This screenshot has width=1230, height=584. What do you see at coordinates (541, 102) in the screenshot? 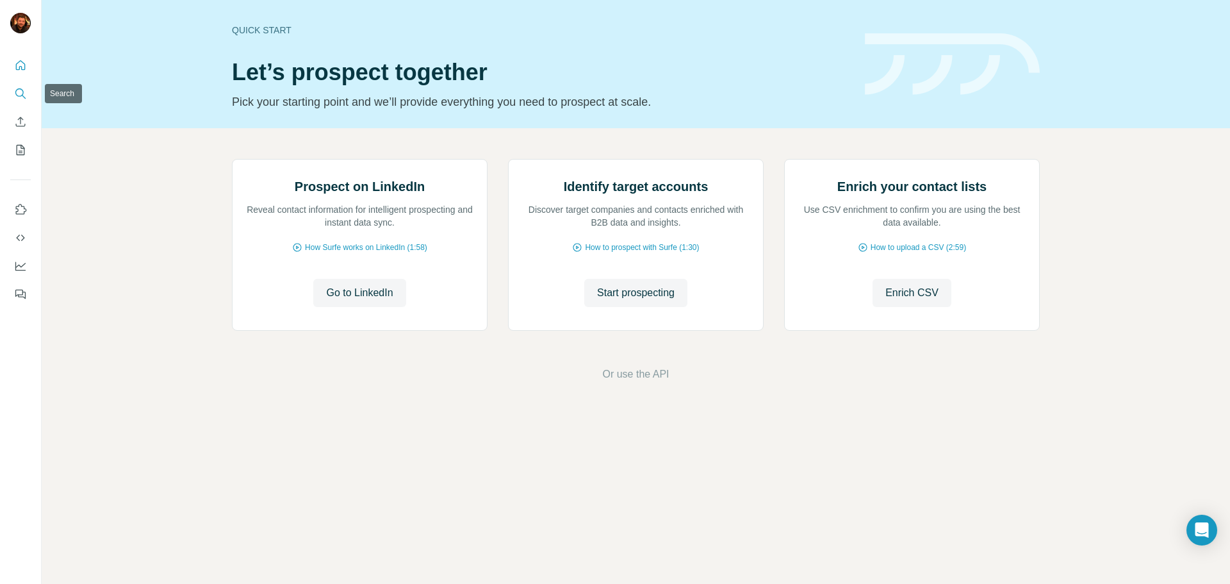
I see `p: Pick your starting point and we’ll provide everything you need to prospect at scale.` at bounding box center [541, 102].